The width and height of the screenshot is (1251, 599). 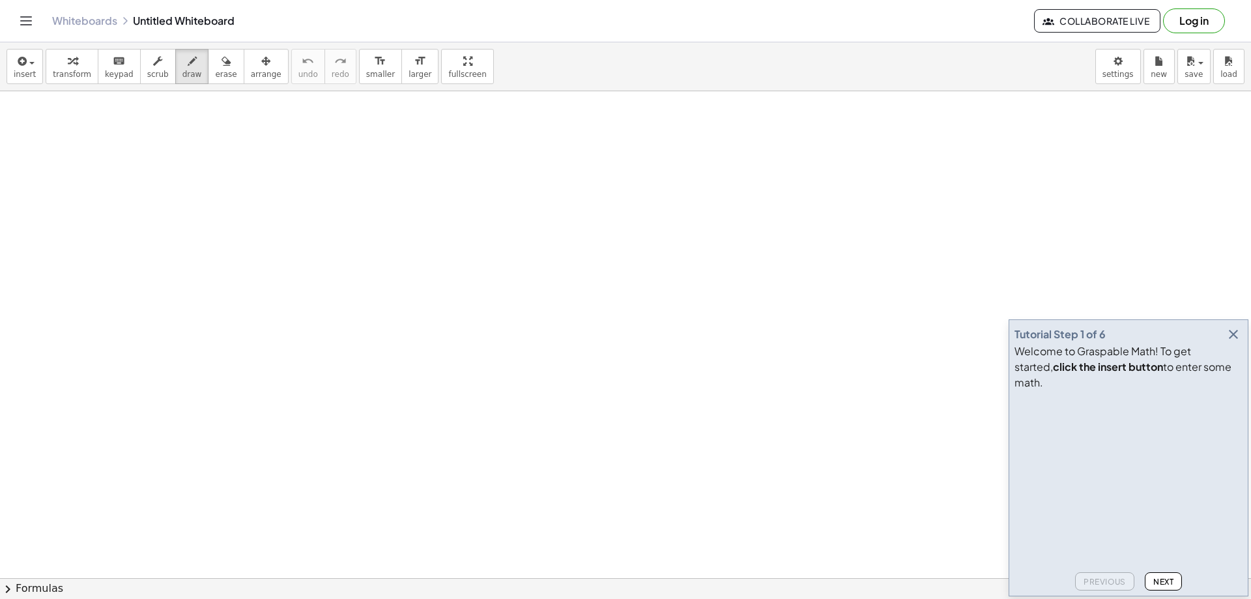 I want to click on button: undoundo, so click(x=308, y=66).